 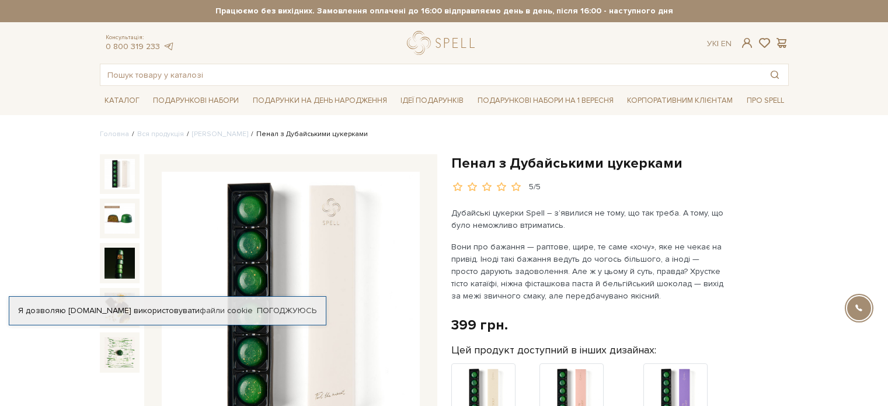 I want to click on a: Ідеї подарунків, so click(x=432, y=100).